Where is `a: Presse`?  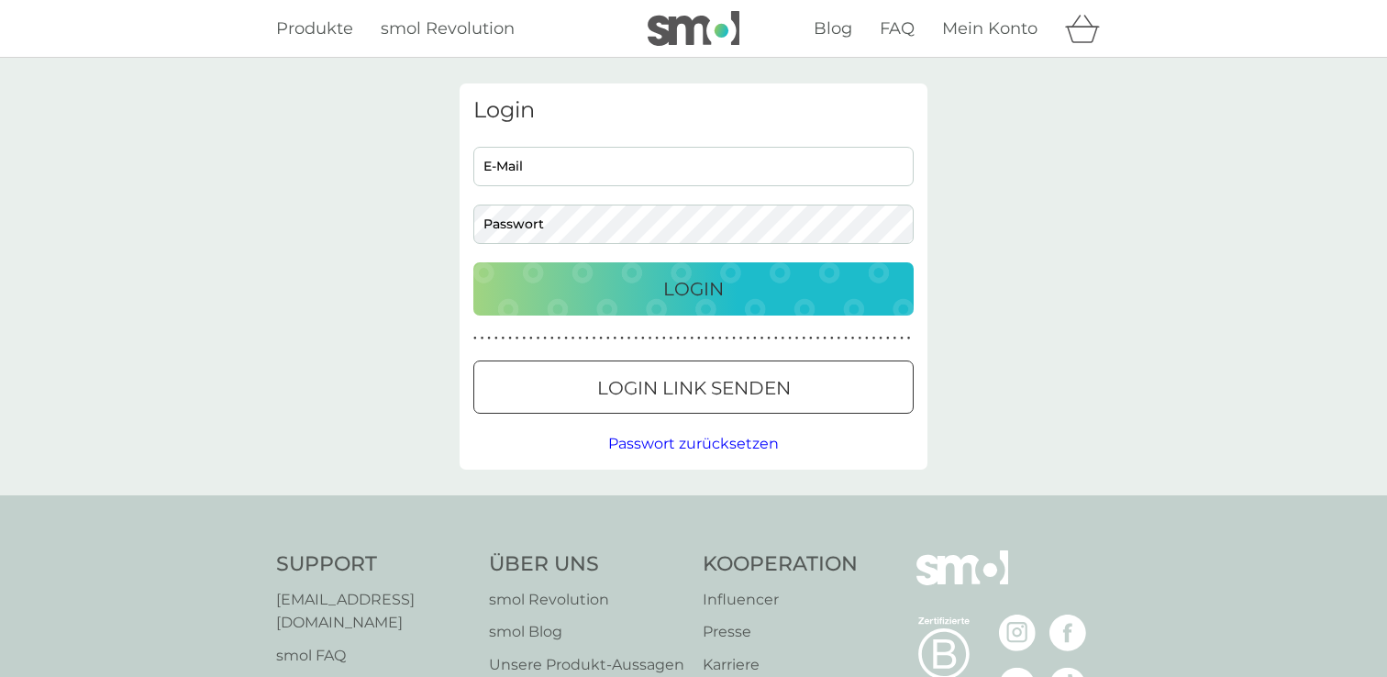 a: Presse is located at coordinates (780, 632).